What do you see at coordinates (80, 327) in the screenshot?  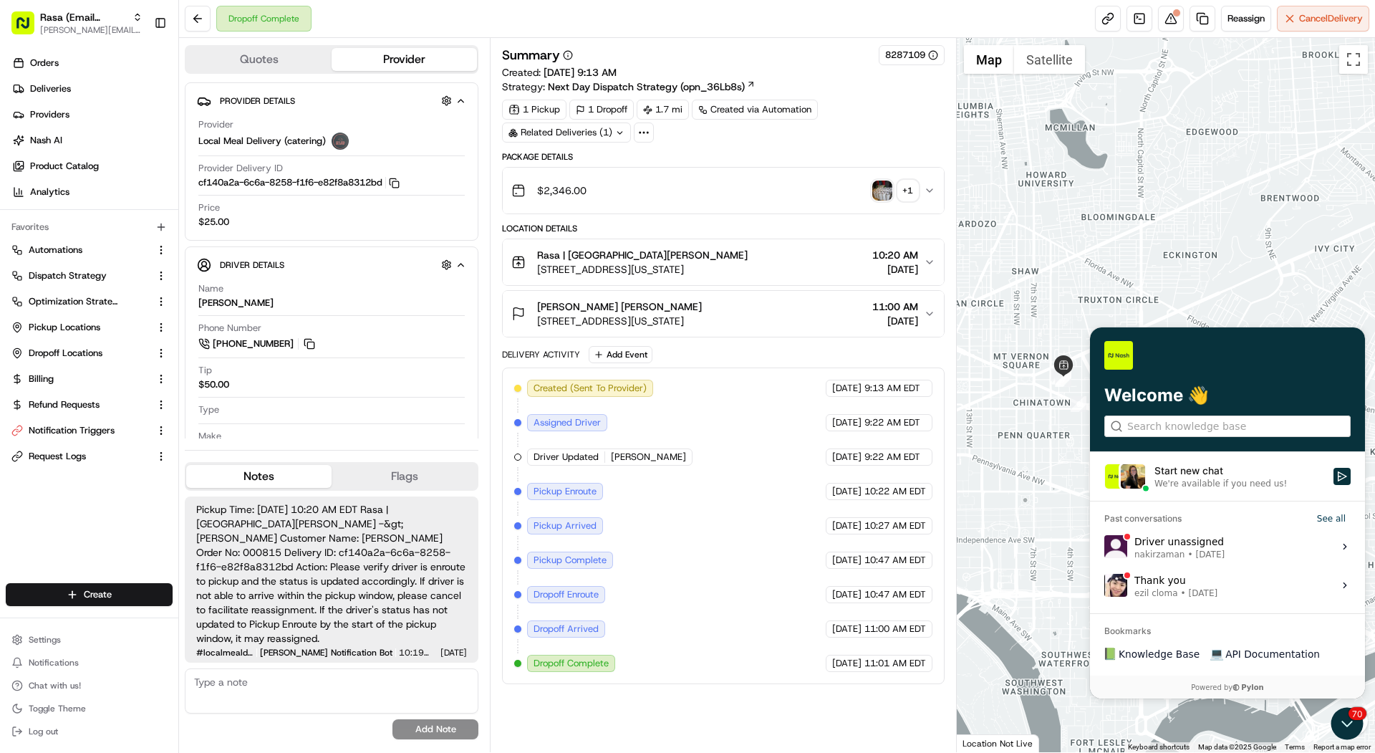 I see `a: Pickup Locations` at bounding box center [80, 327].